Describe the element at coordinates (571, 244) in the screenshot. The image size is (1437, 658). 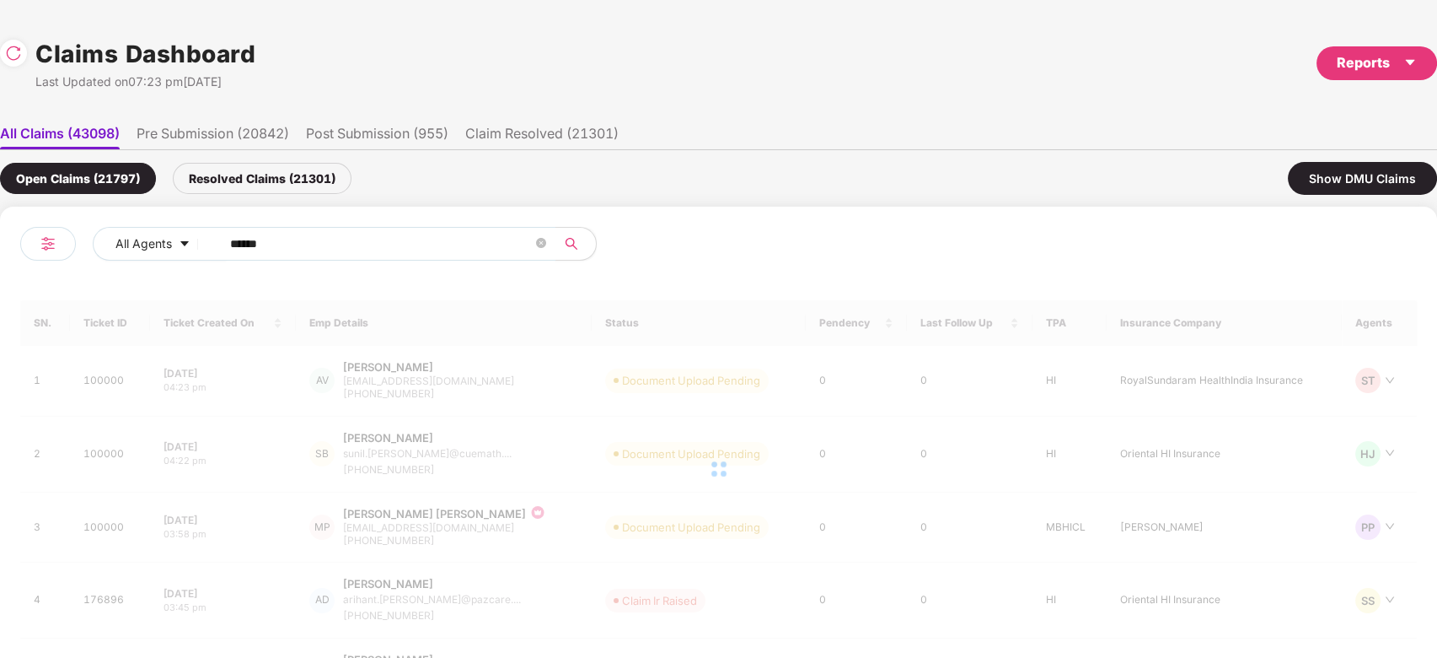
I see `span: search` at that location.